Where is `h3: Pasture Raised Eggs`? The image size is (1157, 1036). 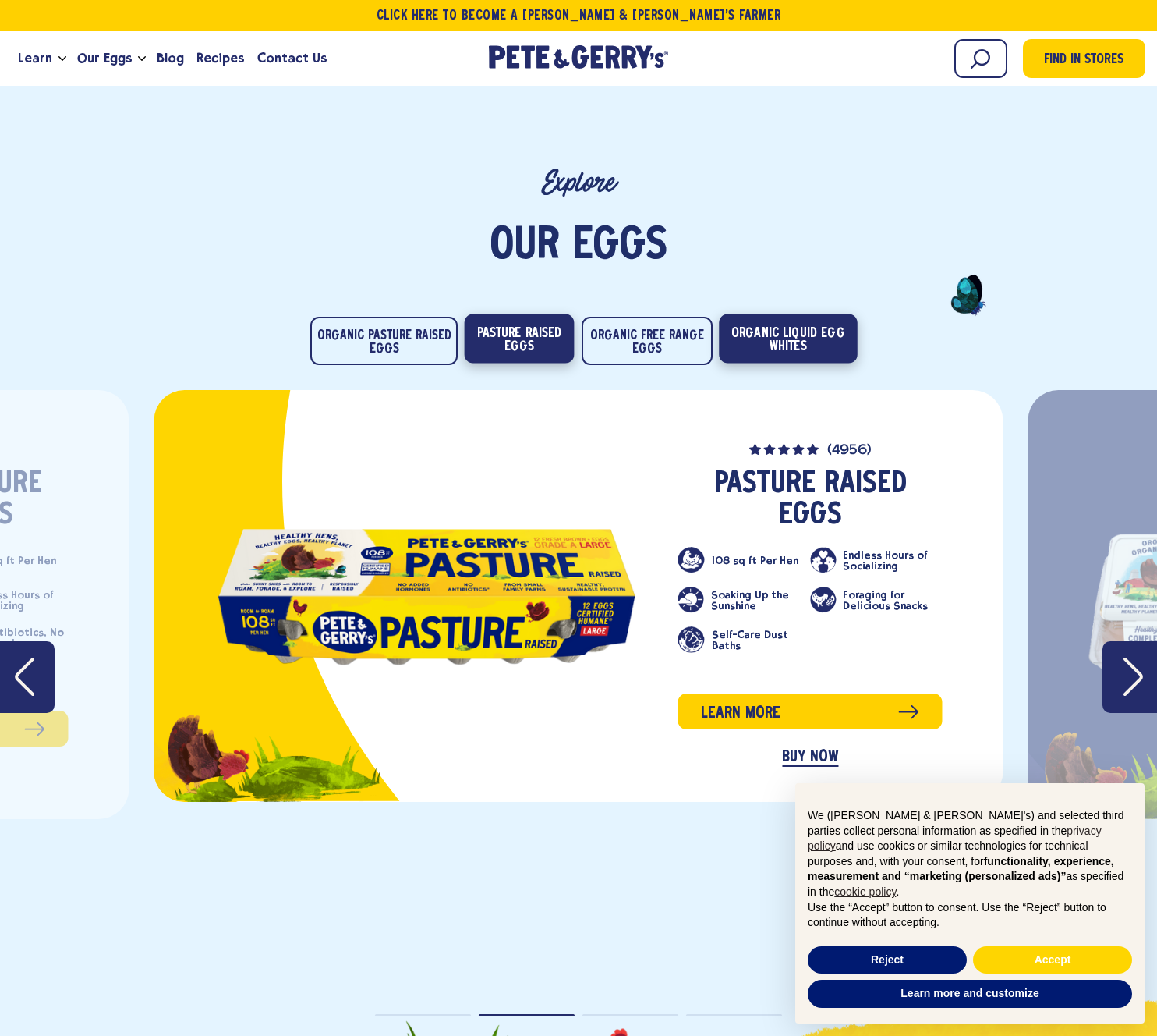
h3: Pasture Raised Eggs is located at coordinates (810, 500).